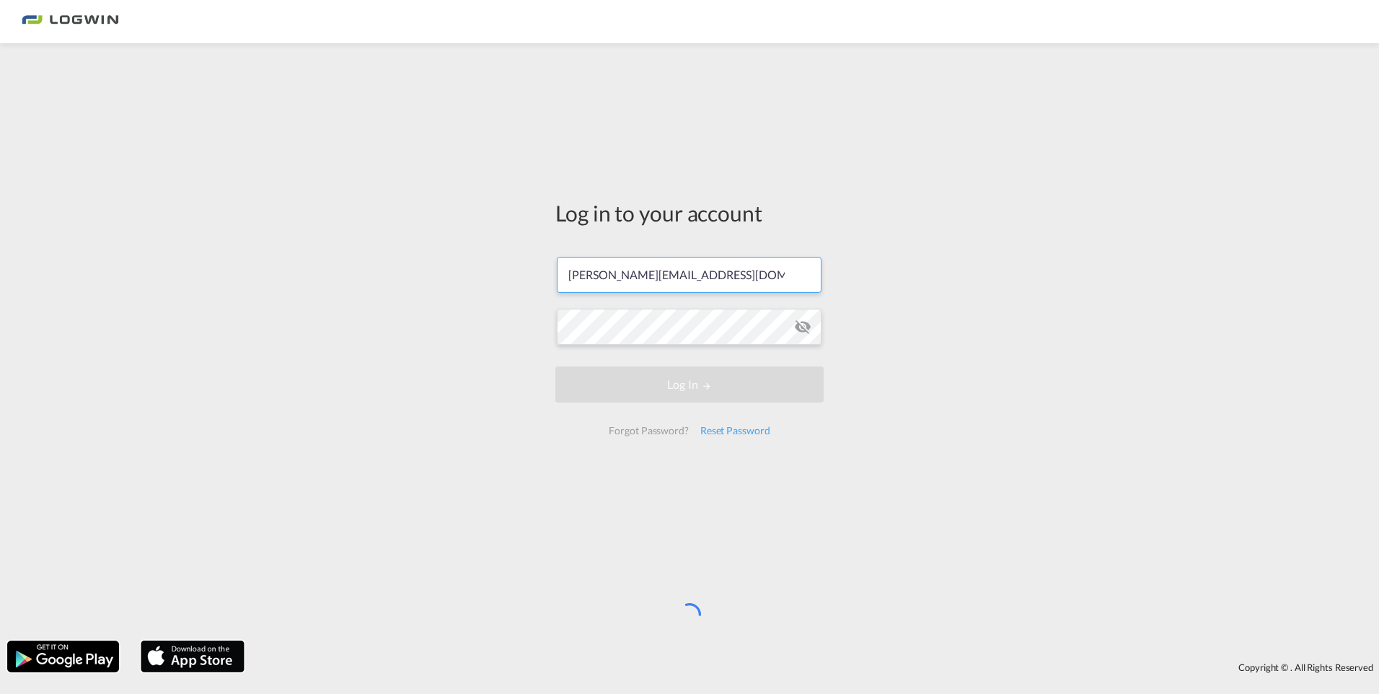 This screenshot has height=694, width=1379. What do you see at coordinates (689, 275) in the screenshot?
I see `input: Enter email/phone number` at bounding box center [689, 275].